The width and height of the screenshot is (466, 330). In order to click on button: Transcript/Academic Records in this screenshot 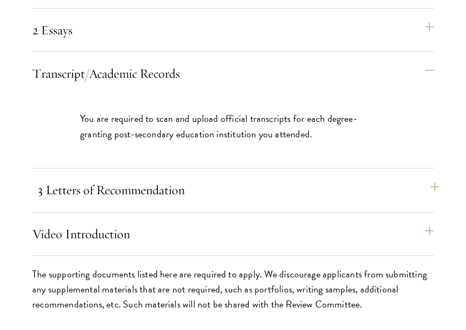, I will do `click(233, 74)`.